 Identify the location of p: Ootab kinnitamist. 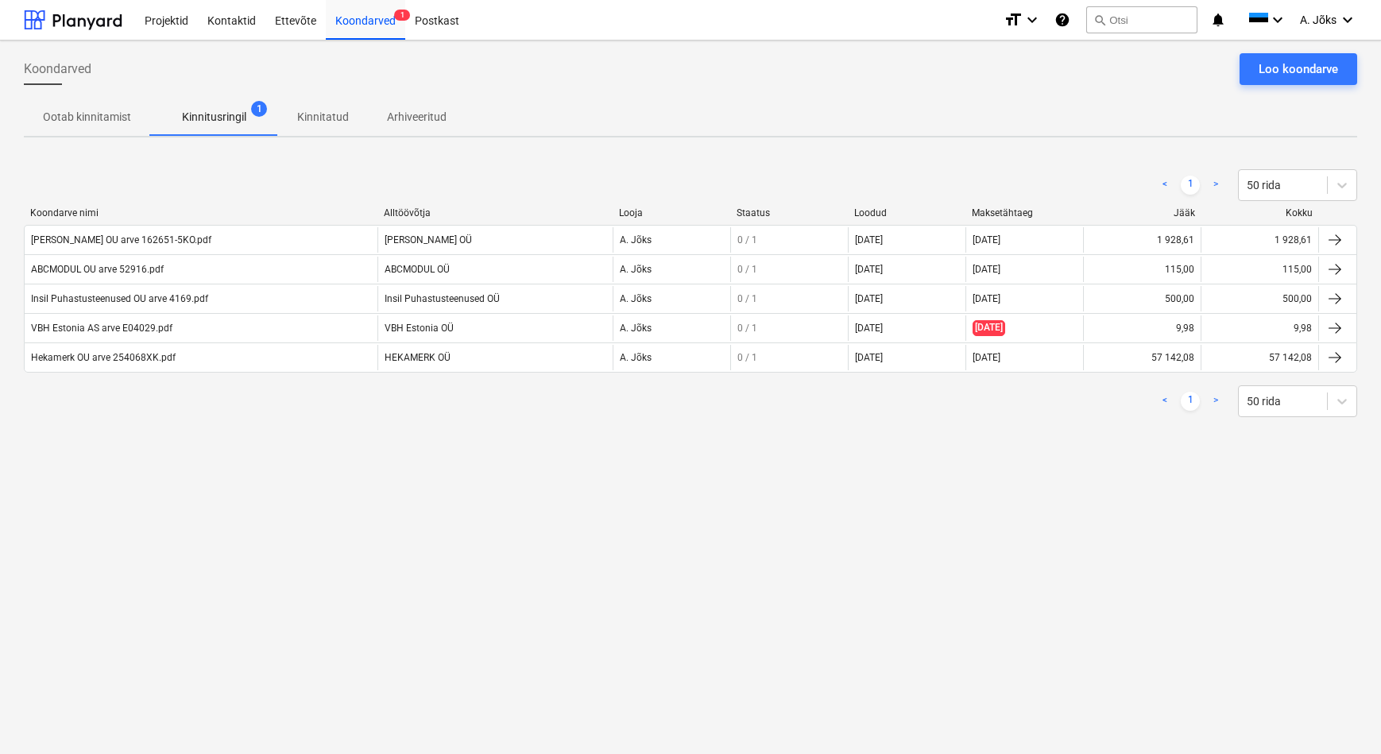
(87, 117).